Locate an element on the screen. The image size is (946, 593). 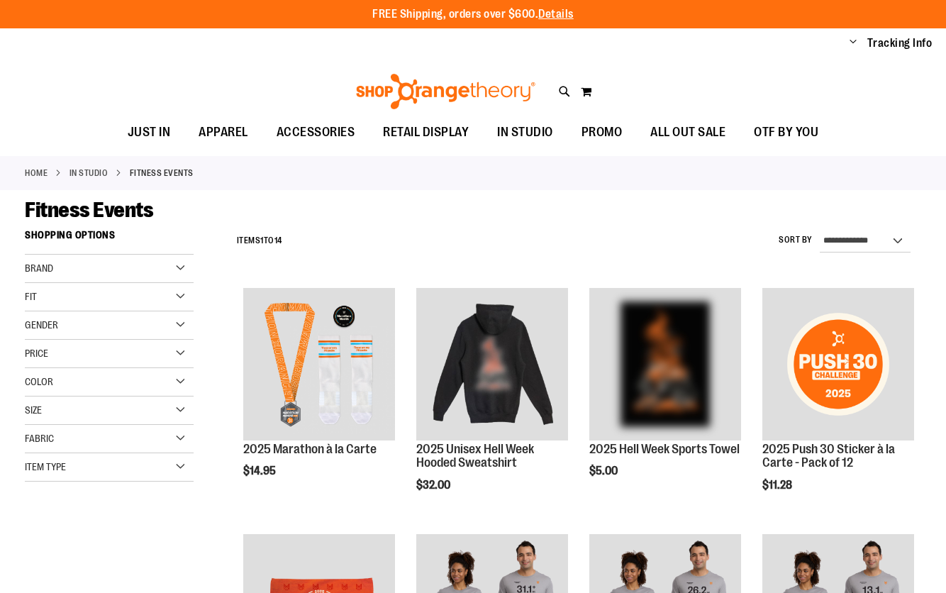
span: APPAREL is located at coordinates (223, 132).